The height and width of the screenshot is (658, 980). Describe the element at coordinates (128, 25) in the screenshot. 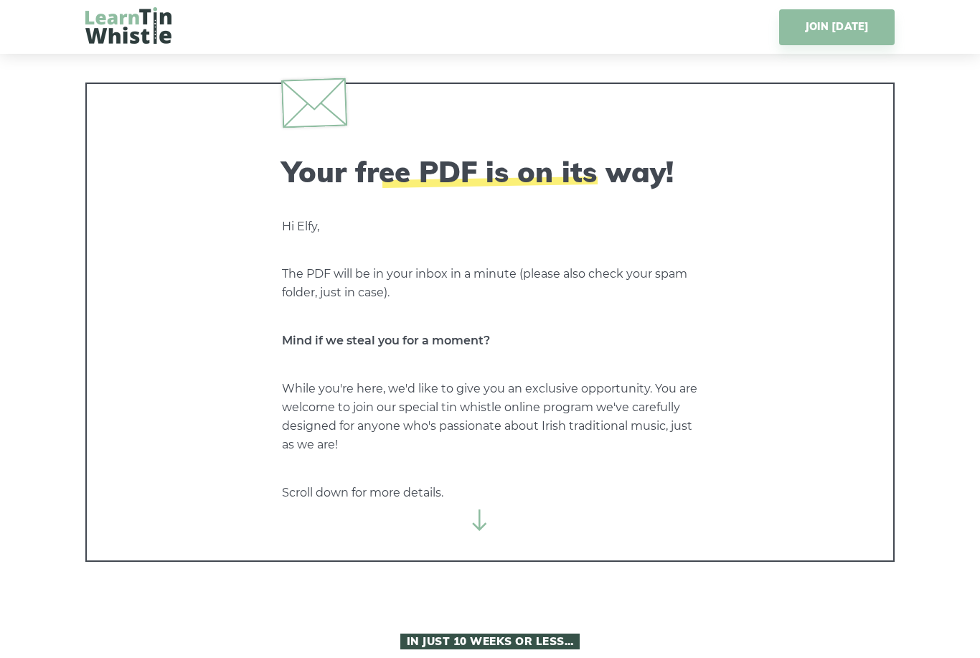

I see `img: LearnTinWhistle.com` at that location.